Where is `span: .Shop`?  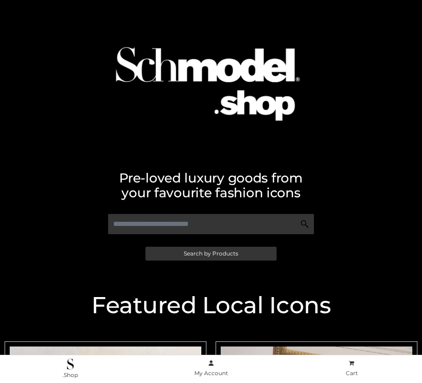
span: .Shop is located at coordinates (70, 375).